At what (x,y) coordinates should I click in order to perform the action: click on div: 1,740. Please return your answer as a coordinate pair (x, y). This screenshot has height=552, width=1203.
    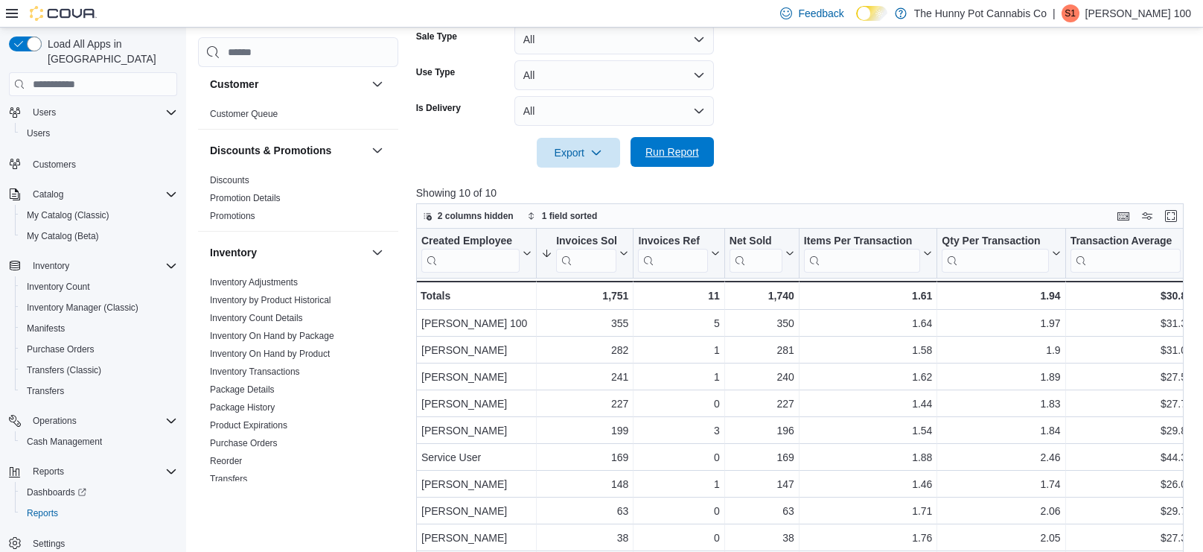
    Looking at the image, I should click on (762, 296).